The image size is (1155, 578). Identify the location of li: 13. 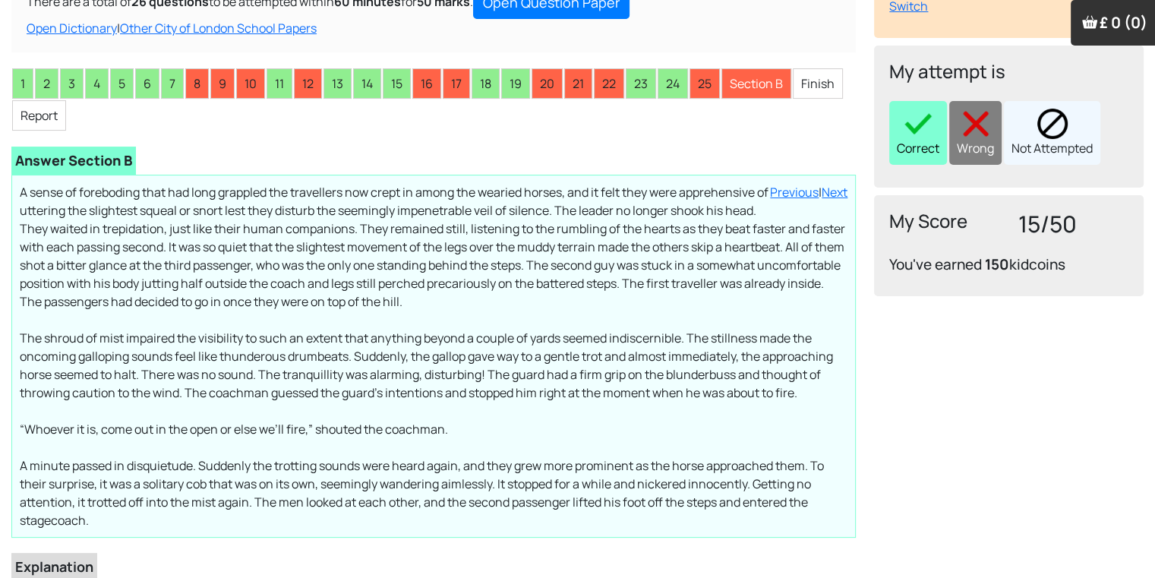
(337, 84).